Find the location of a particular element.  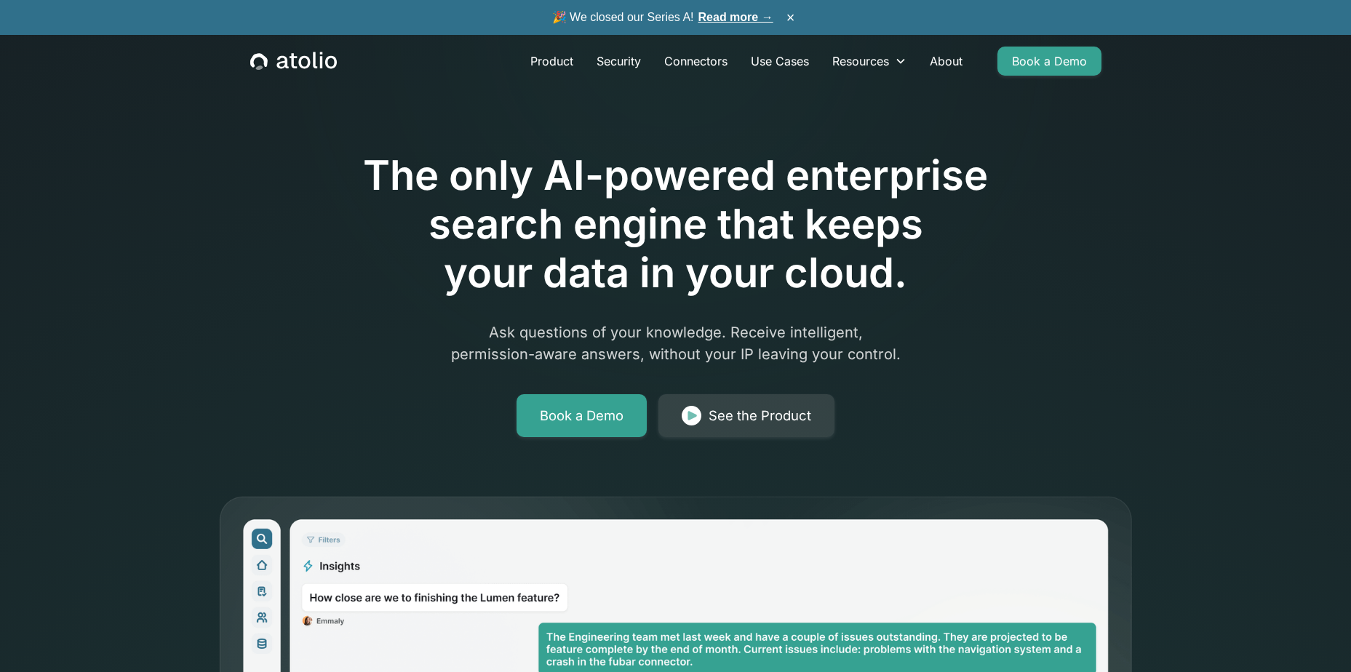

span: 🎉 We closed our Series A! is located at coordinates (663, 17).